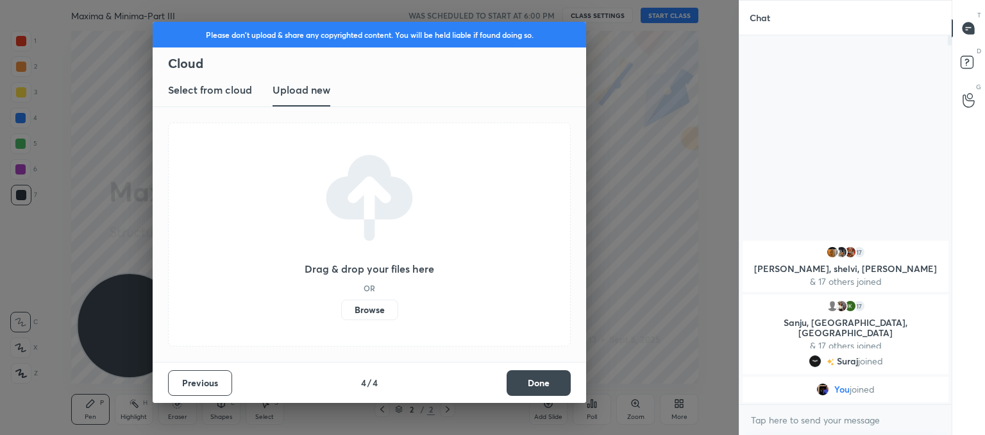 The image size is (985, 435). Describe the element at coordinates (370, 269) in the screenshot. I see `h3: Drag & drop your files here` at that location.